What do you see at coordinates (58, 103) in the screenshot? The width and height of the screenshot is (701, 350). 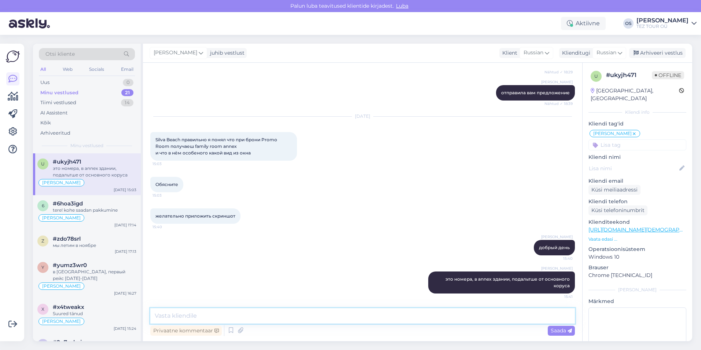 I see `div: Tiimi vestlused` at bounding box center [58, 103].